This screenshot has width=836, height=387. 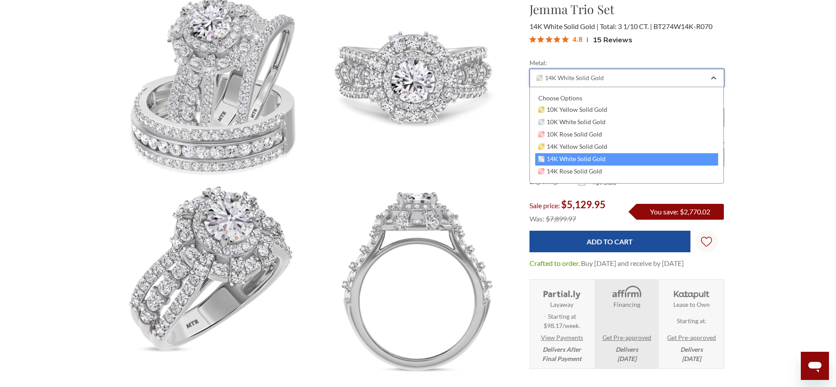 What do you see at coordinates (613, 40) in the screenshot?
I see `span: 15 Reviews` at bounding box center [613, 40].